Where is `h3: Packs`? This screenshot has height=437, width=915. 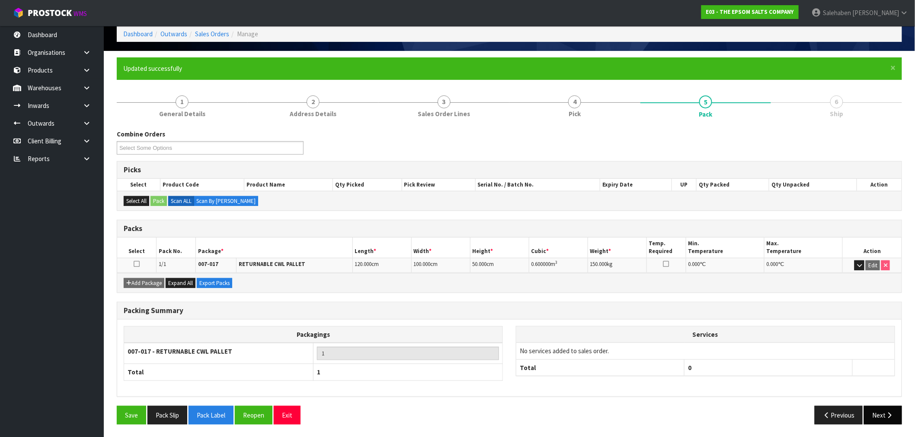
h3: Packs is located at coordinates (509, 229).